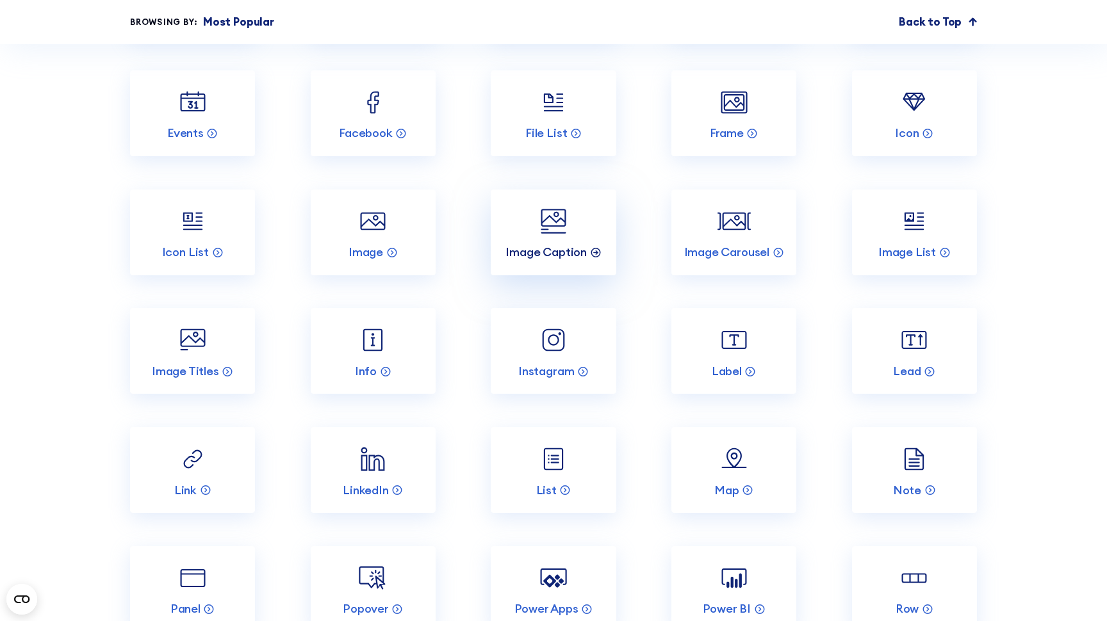 This screenshot has width=1107, height=621. Describe the element at coordinates (734, 222) in the screenshot. I see `img: Image Carousel` at that location.